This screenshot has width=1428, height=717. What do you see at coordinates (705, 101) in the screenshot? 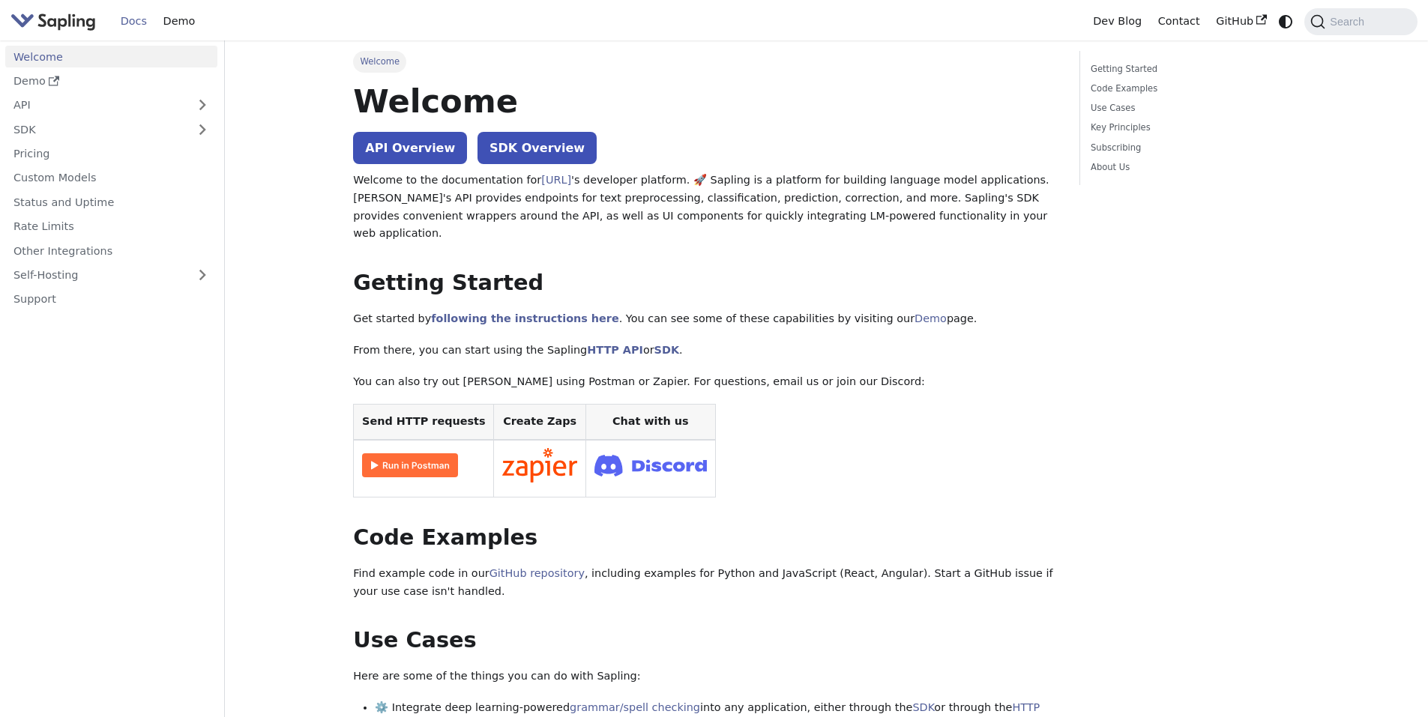
I see `h1: Welcome` at bounding box center [705, 101].